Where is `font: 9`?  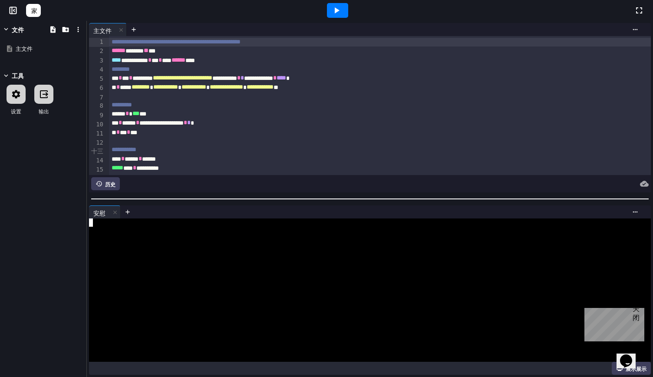 font: 9 is located at coordinates (102, 115).